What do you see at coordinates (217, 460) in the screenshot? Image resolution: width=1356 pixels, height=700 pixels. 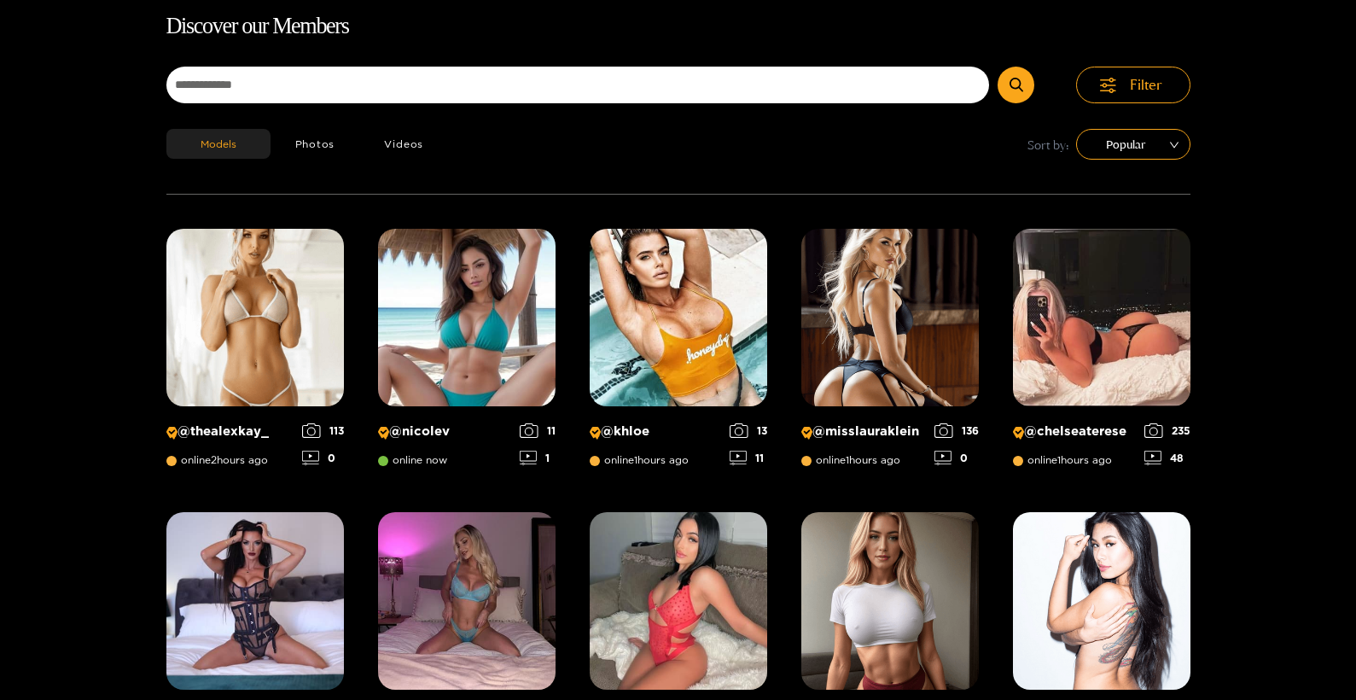 I see `span: online 2 hours ago` at bounding box center [217, 460].